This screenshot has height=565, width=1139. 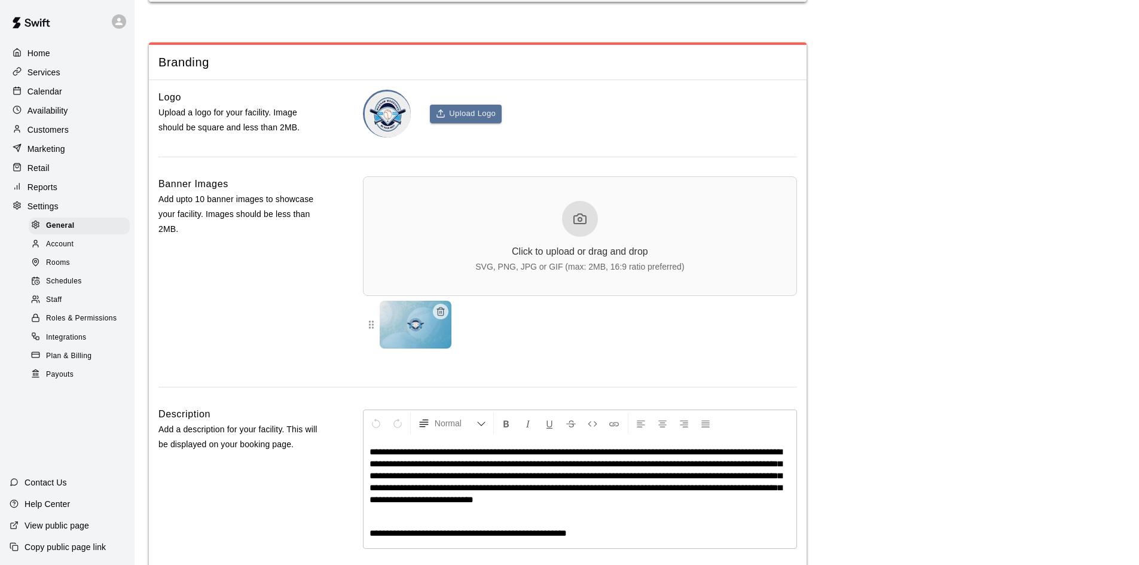 I want to click on p: Reports, so click(x=42, y=187).